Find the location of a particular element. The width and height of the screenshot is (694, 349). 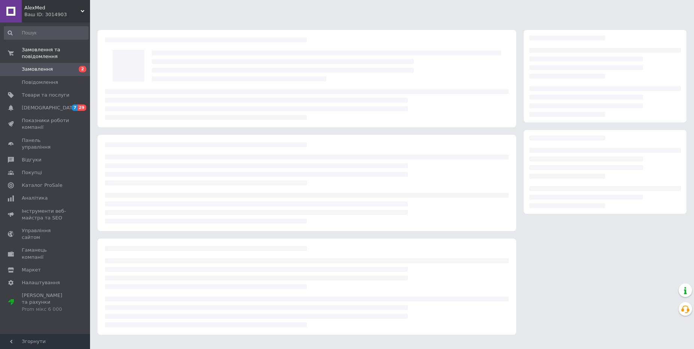

span: Показники роботи компанії is located at coordinates (45, 124).